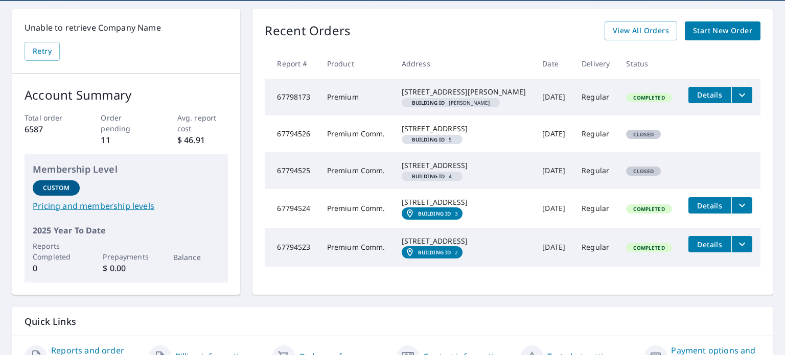 The height and width of the screenshot is (355, 785). What do you see at coordinates (553, 63) in the screenshot?
I see `th: Date` at bounding box center [553, 63].